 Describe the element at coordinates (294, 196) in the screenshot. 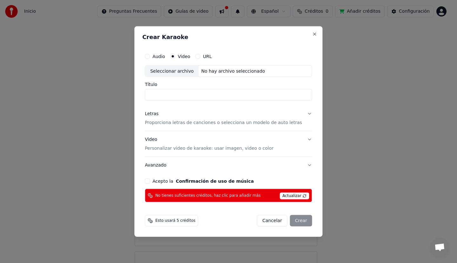

I see `span: Actualizar` at that location.